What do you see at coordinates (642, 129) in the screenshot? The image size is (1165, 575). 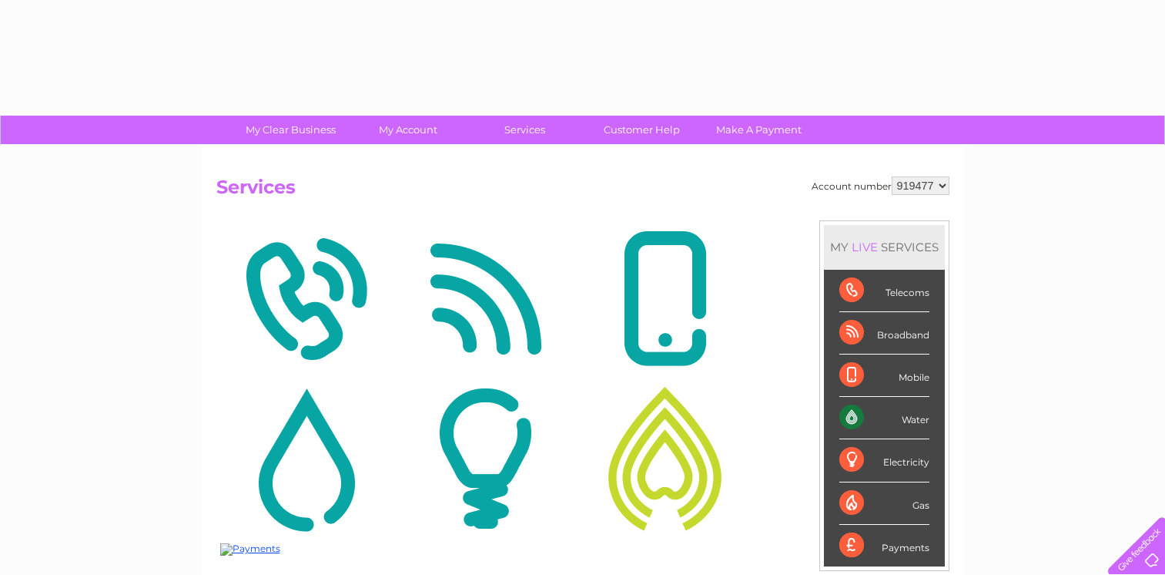 I see `a: Customer Help` at bounding box center [642, 129].